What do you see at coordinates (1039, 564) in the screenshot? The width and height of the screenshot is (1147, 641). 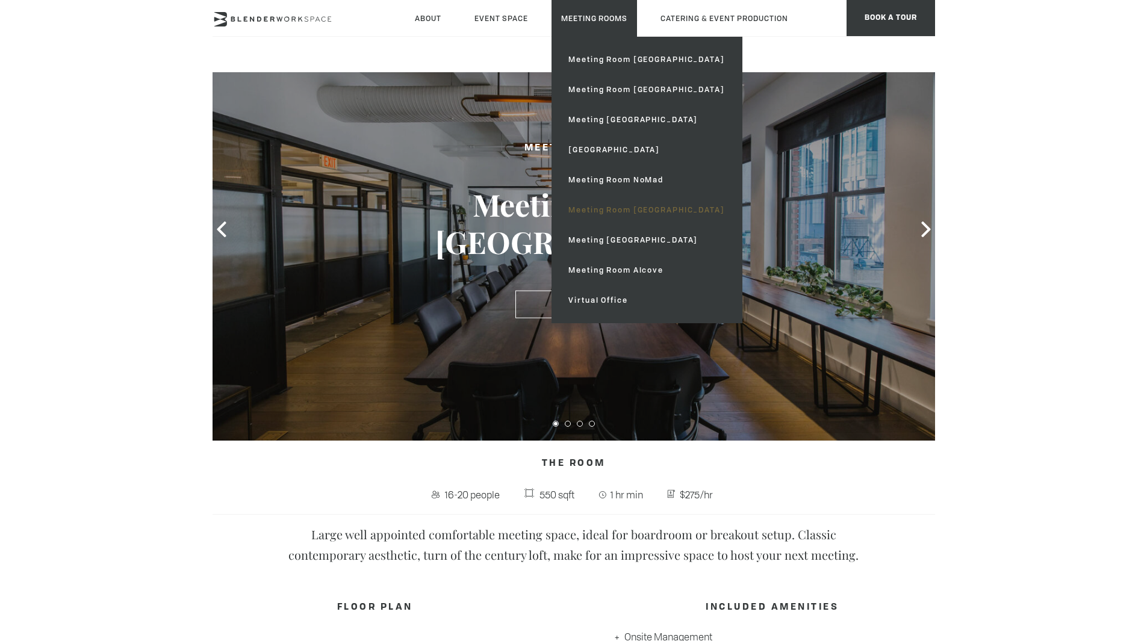 I see `div: Chat Widget` at bounding box center [1039, 564].